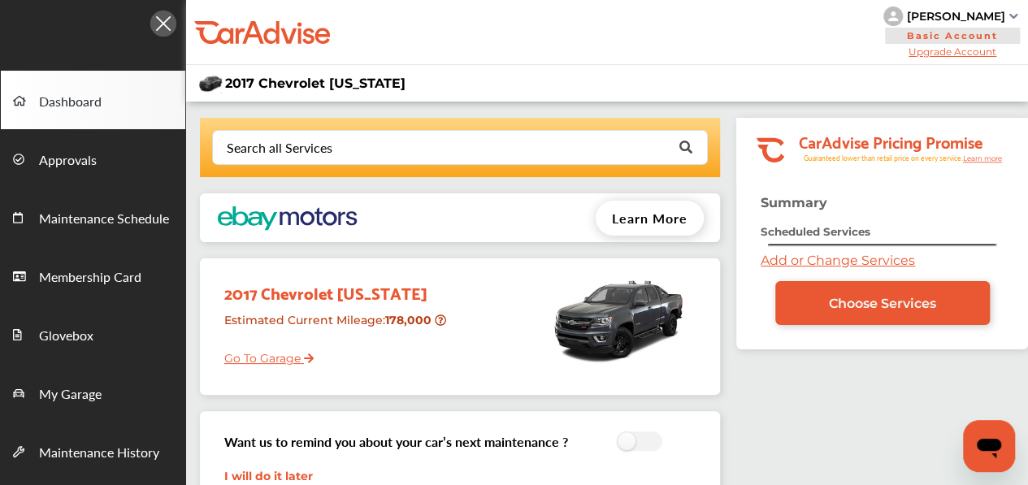 The image size is (1028, 485). Describe the element at coordinates (93, 393) in the screenshot. I see `a: My Garage` at that location.